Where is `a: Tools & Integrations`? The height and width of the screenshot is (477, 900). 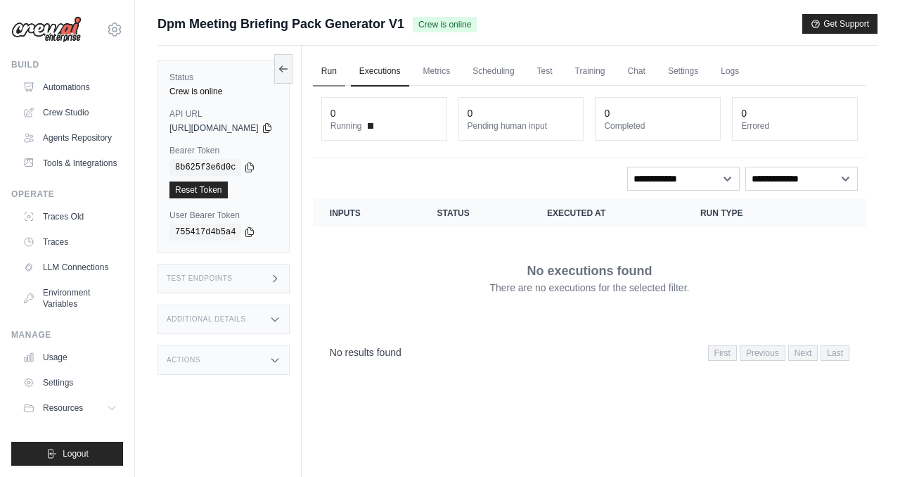 a: Tools & Integrations is located at coordinates (70, 163).